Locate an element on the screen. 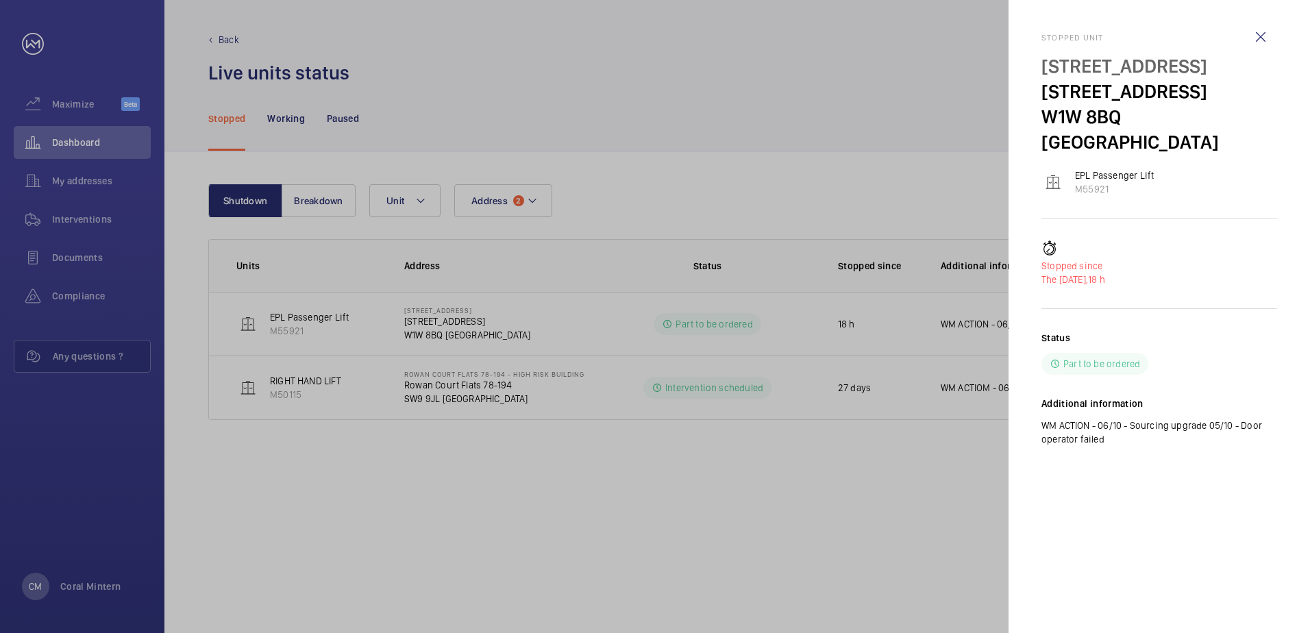 The width and height of the screenshot is (1310, 633). p: EPL Passenger Lift is located at coordinates (1114, 175).